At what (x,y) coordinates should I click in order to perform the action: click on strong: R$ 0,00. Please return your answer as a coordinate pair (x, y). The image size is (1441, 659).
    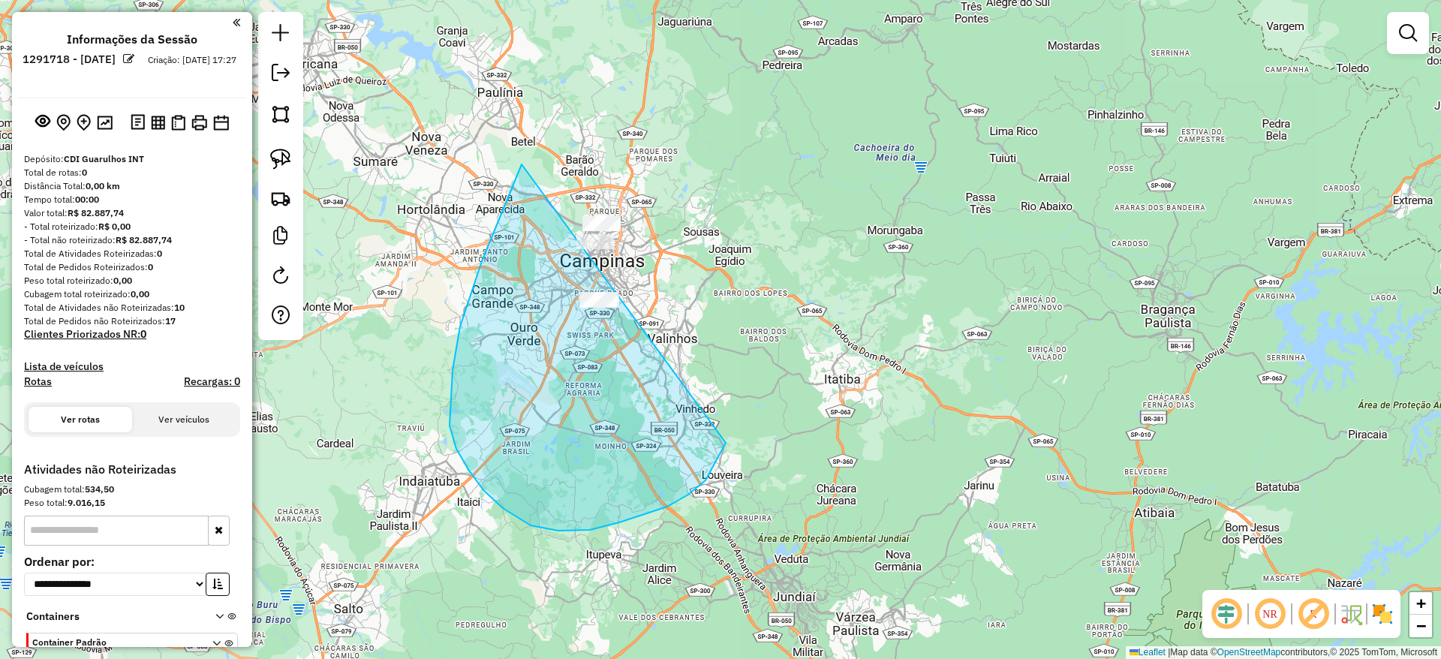
    Looking at the image, I should click on (114, 226).